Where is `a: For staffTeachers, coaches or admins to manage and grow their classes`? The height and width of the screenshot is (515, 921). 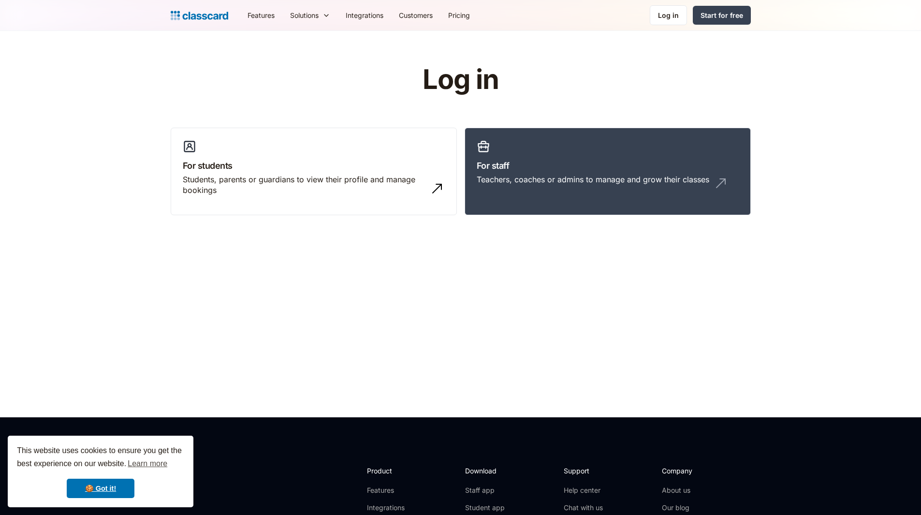
a: For staffTeachers, coaches or admins to manage and grow their classes is located at coordinates (608, 172).